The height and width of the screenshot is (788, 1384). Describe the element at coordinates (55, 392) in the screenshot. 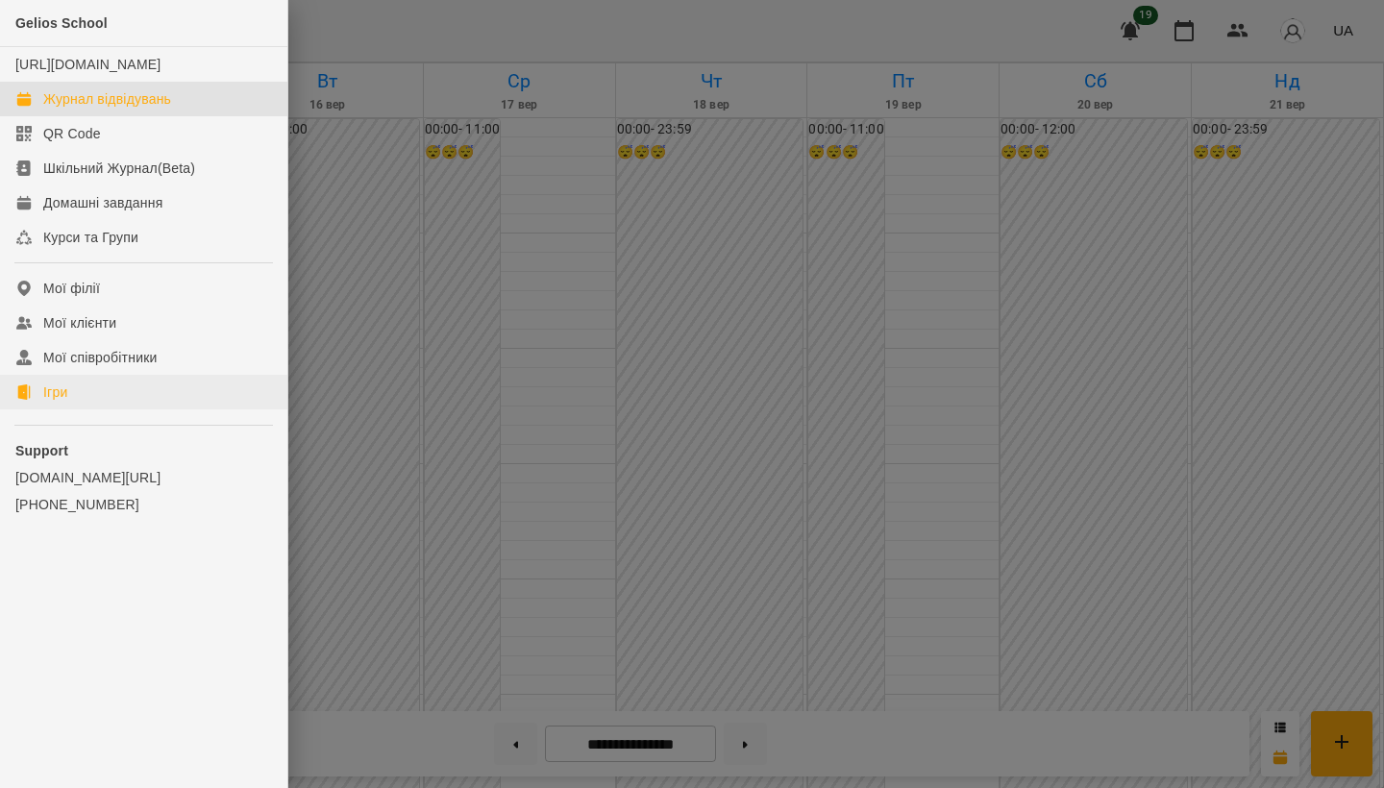

I see `div: Ігри` at that location.